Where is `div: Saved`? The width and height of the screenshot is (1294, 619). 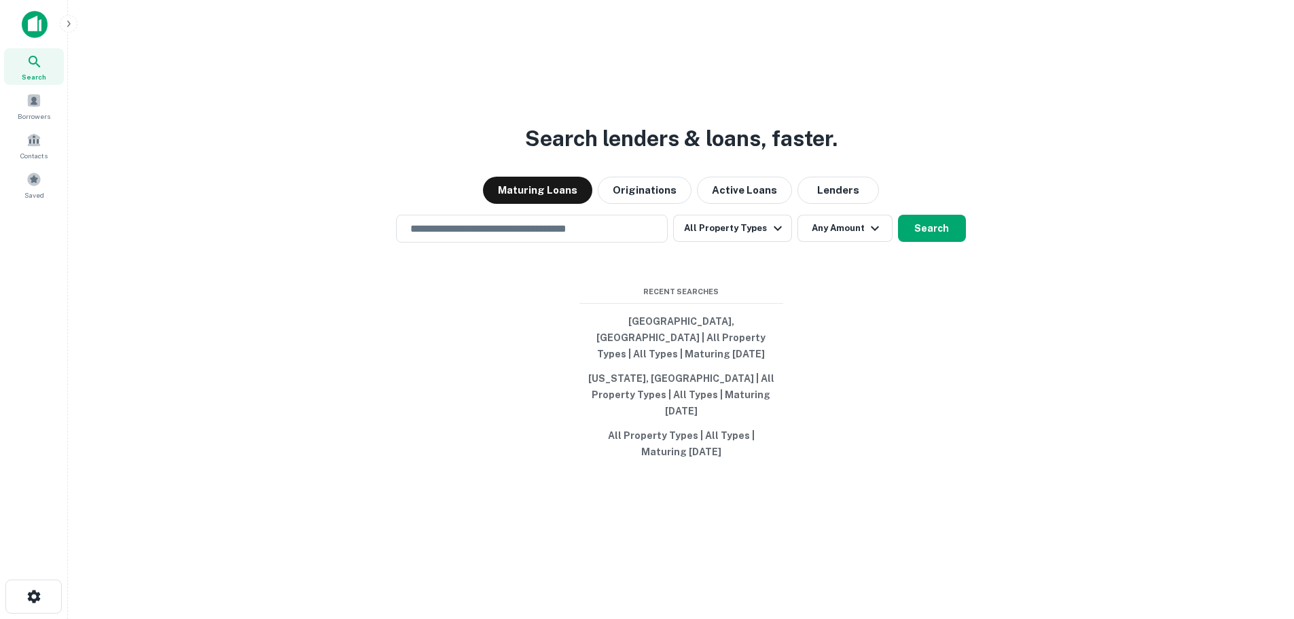
div: Saved is located at coordinates (34, 185).